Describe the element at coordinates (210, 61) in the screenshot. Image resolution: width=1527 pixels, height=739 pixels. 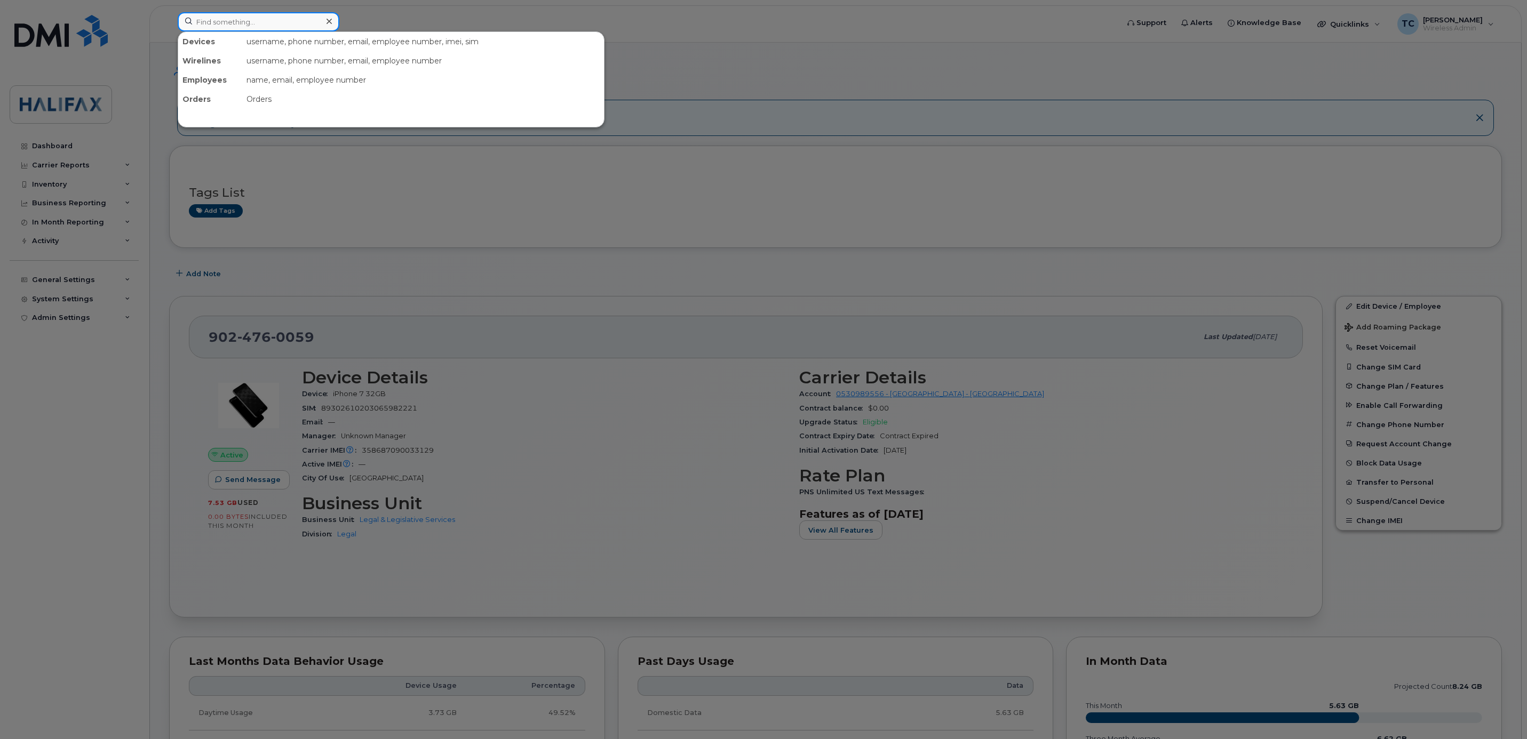
I see `div: Wirelines` at that location.